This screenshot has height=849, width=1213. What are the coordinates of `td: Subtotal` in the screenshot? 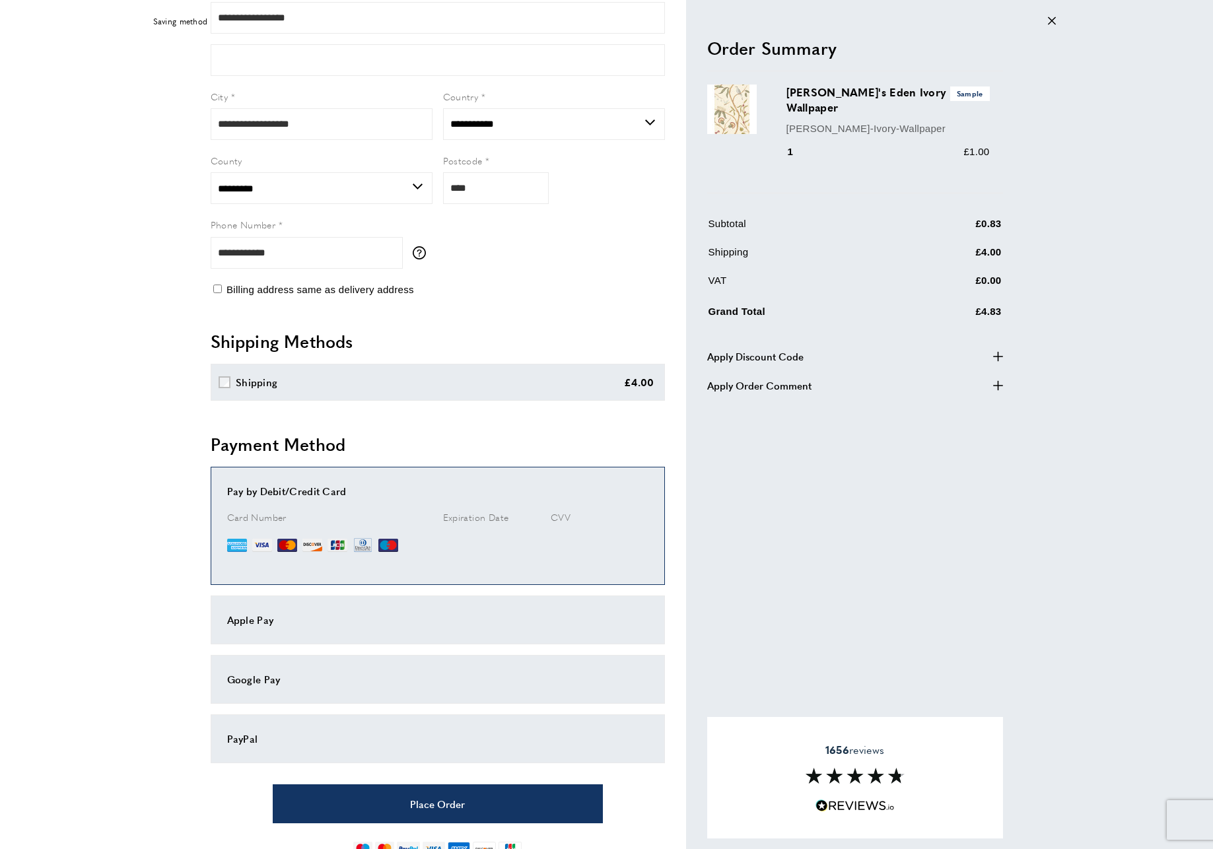 It's located at (809, 228).